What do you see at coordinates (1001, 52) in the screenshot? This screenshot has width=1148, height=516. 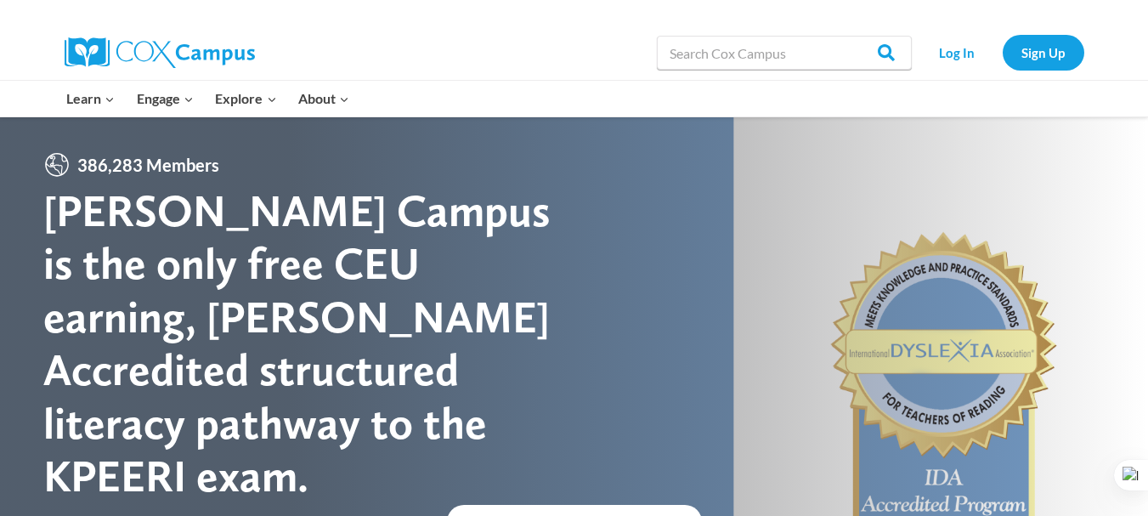 I see `nav: Secondary Navigation` at bounding box center [1001, 52].